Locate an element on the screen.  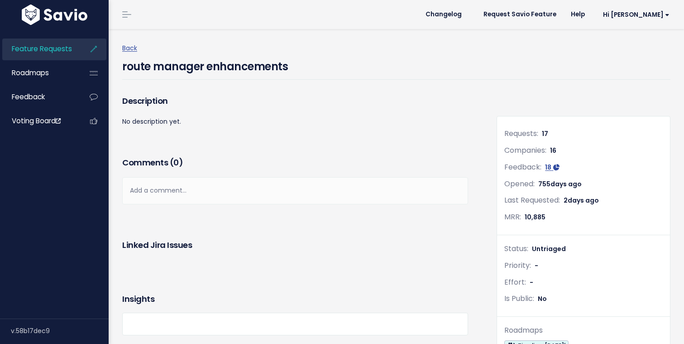
span: Effort: is located at coordinates (515, 282).